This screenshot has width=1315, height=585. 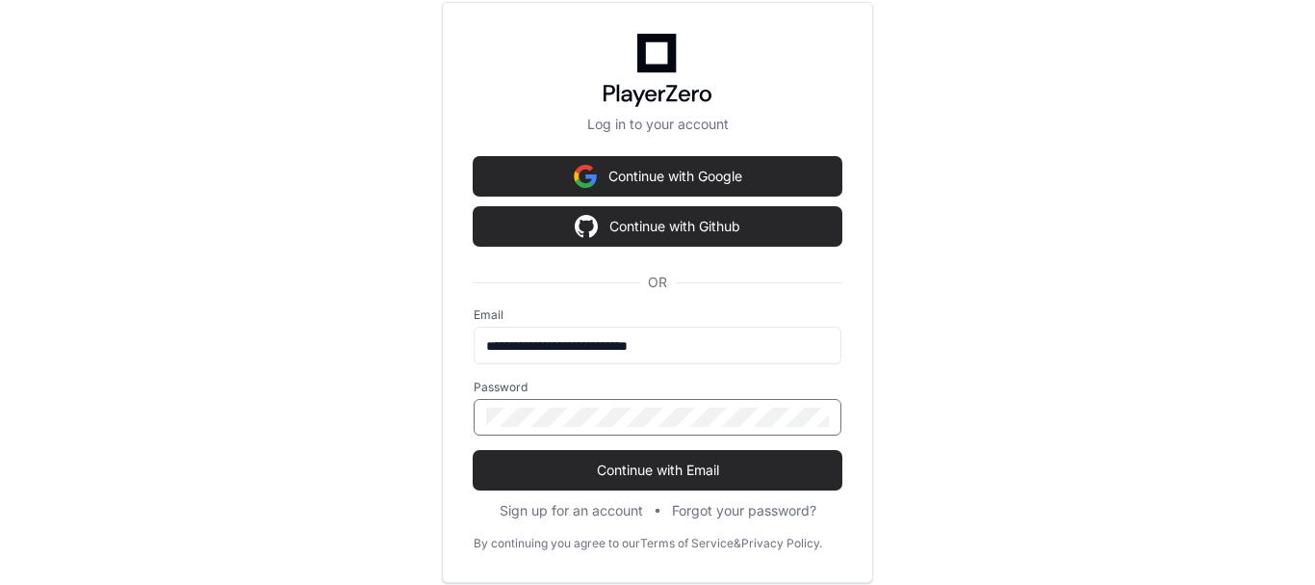 I want to click on label: Password, so click(x=658, y=387).